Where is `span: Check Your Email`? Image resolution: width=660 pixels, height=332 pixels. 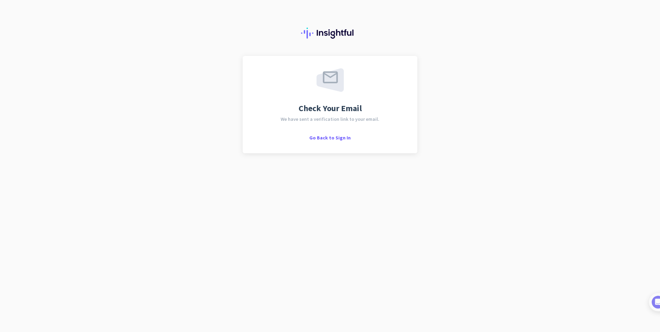 span: Check Your Email is located at coordinates (330, 108).